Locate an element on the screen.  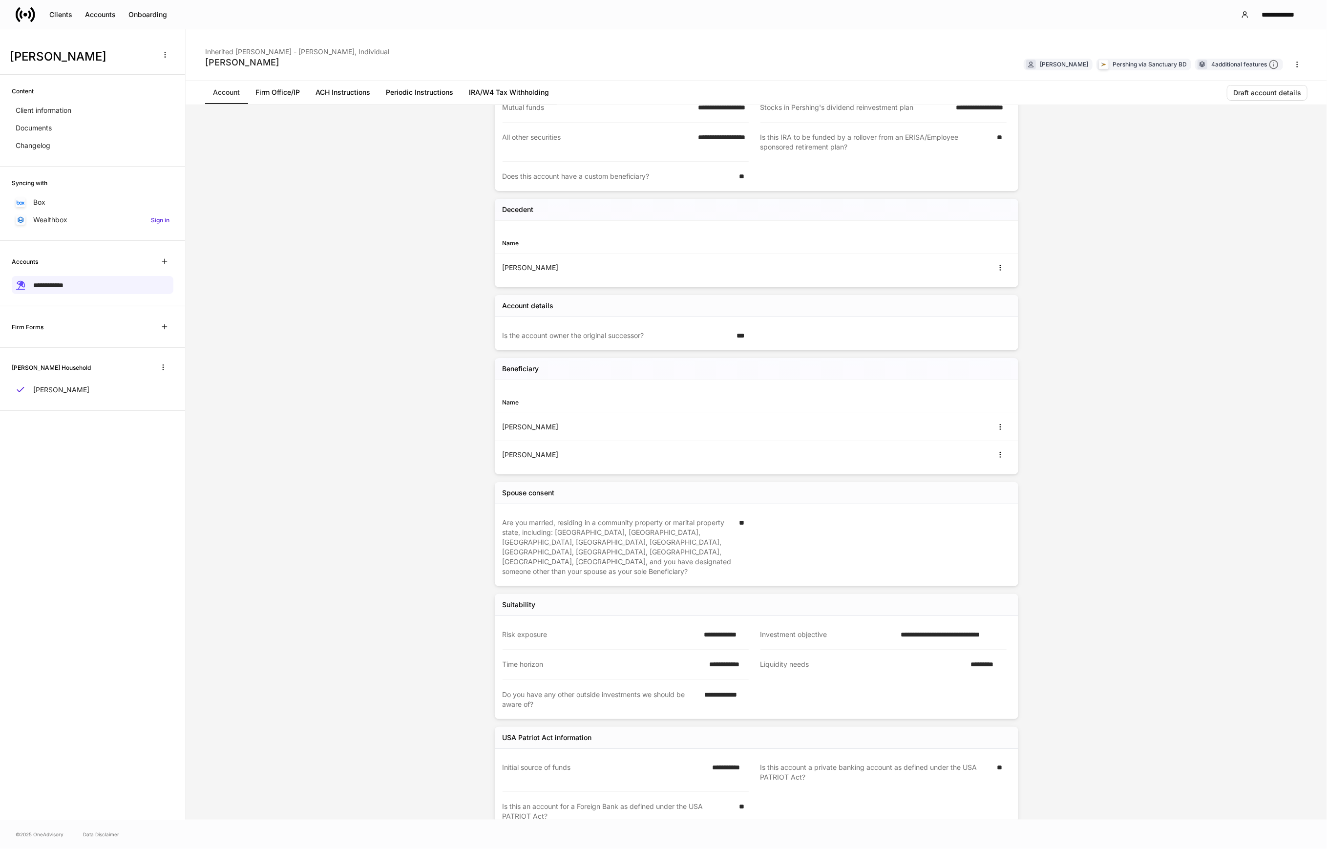
span: © 2025 OneAdvisory is located at coordinates (40, 834).